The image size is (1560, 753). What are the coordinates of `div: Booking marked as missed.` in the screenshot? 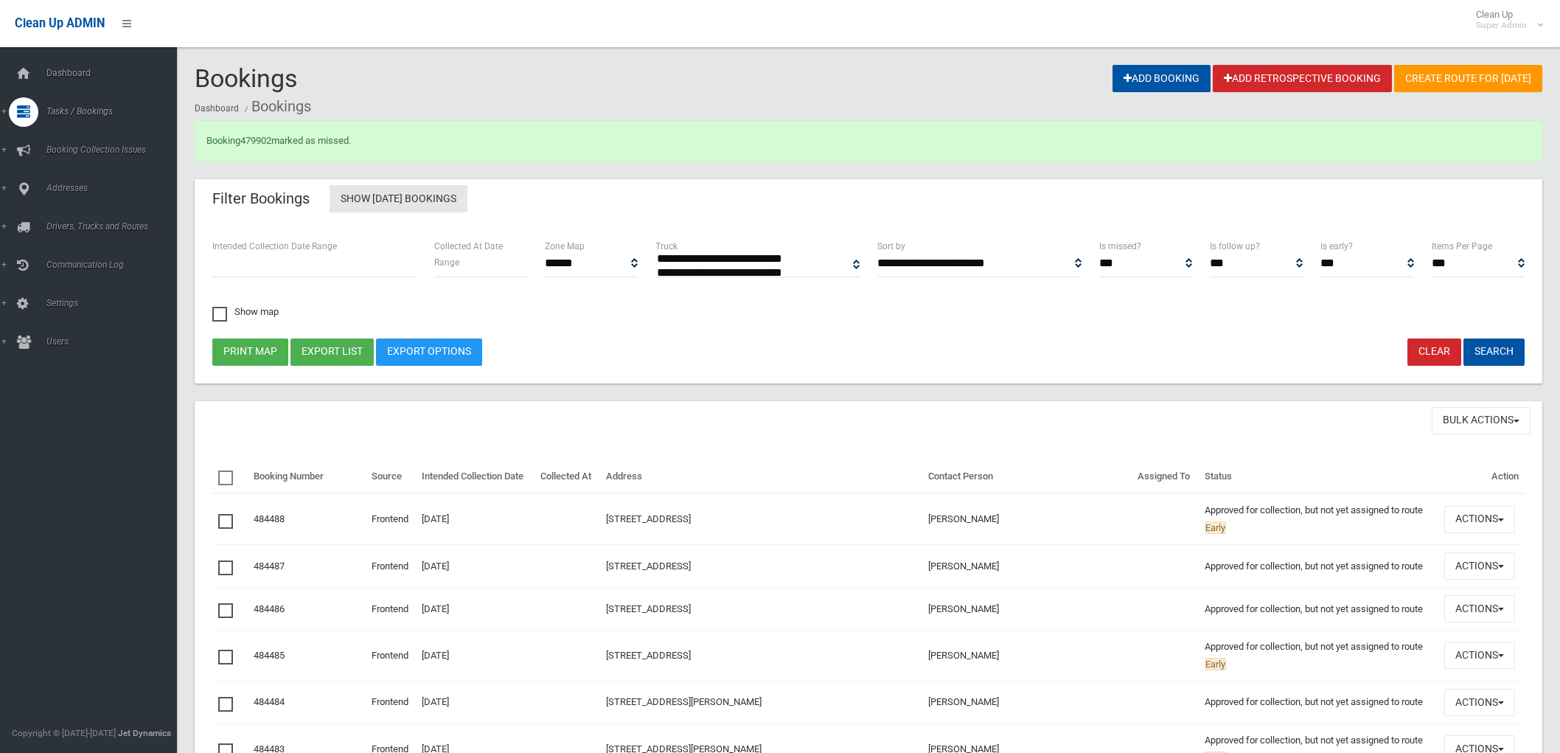 It's located at (868, 141).